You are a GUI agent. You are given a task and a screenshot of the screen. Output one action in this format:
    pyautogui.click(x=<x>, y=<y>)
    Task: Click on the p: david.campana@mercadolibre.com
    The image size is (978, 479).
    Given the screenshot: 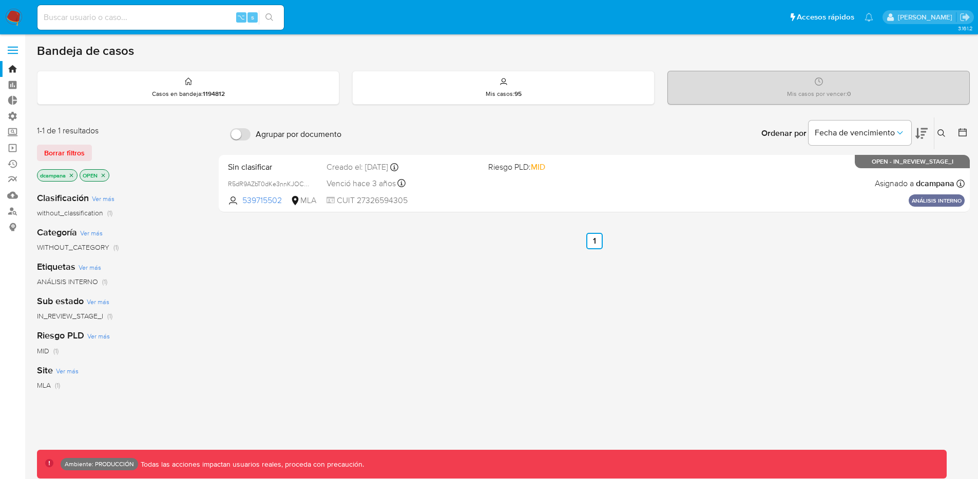 What is the action you would take?
    pyautogui.click(x=926, y=17)
    